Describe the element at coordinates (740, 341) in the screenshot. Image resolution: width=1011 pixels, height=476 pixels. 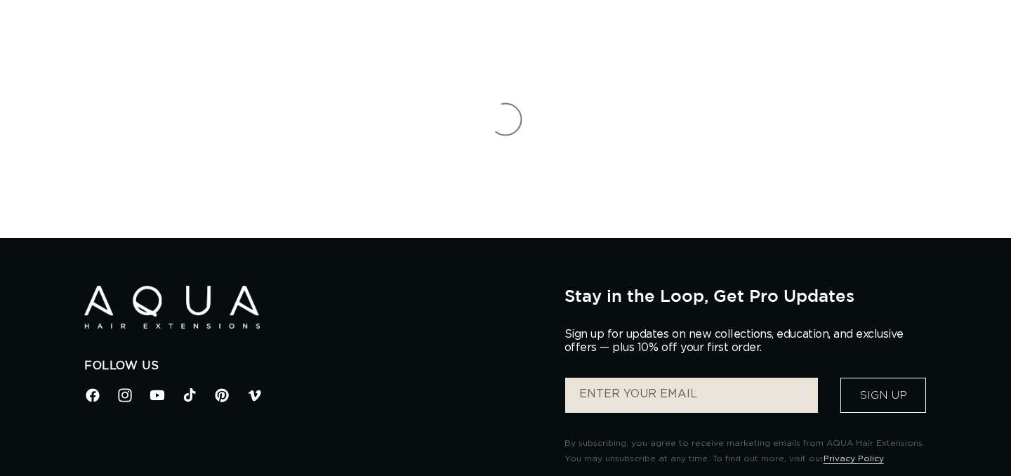
I see `p: Sign up for updates on new collections, education, and exclusive offers — plus 10% off your first...` at that location.